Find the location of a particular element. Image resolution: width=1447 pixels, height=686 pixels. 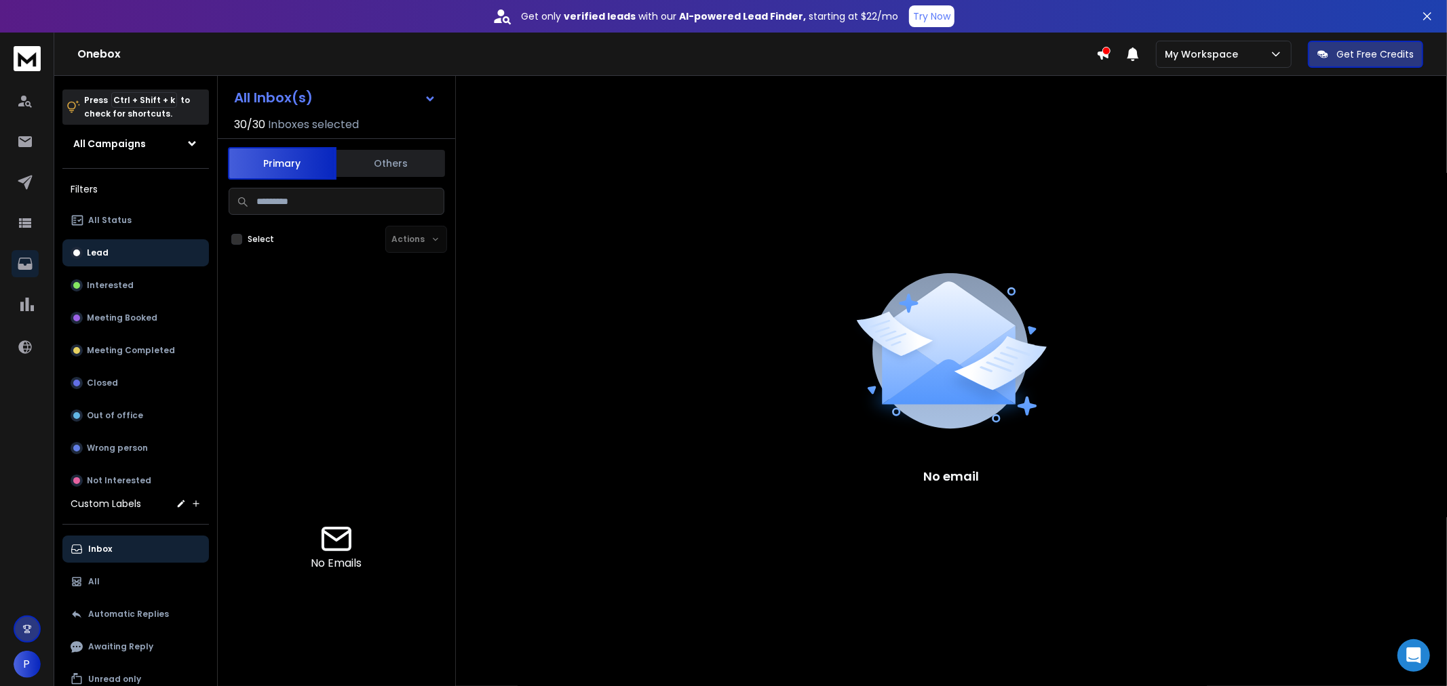

p: No Emails is located at coordinates (336, 564).